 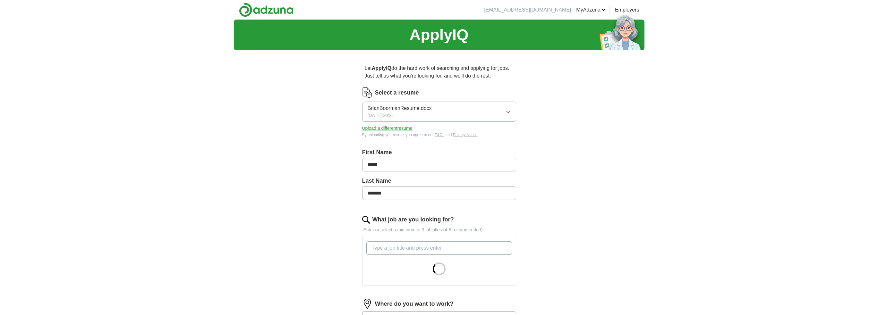 I want to click on label: Where do you want to work?, so click(x=414, y=304).